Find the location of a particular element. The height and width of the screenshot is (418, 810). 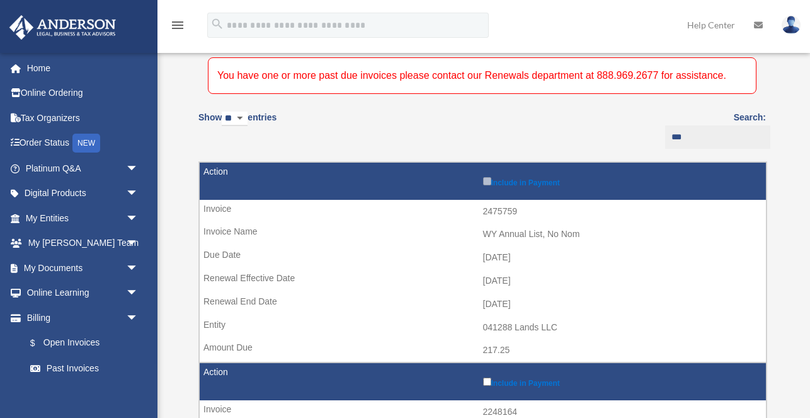

td: 2475759 is located at coordinates (483, 212).